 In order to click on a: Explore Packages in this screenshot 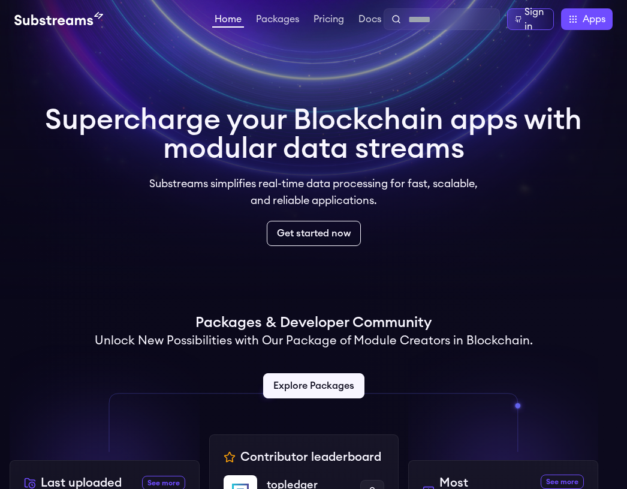, I will do `click(314, 386)`.